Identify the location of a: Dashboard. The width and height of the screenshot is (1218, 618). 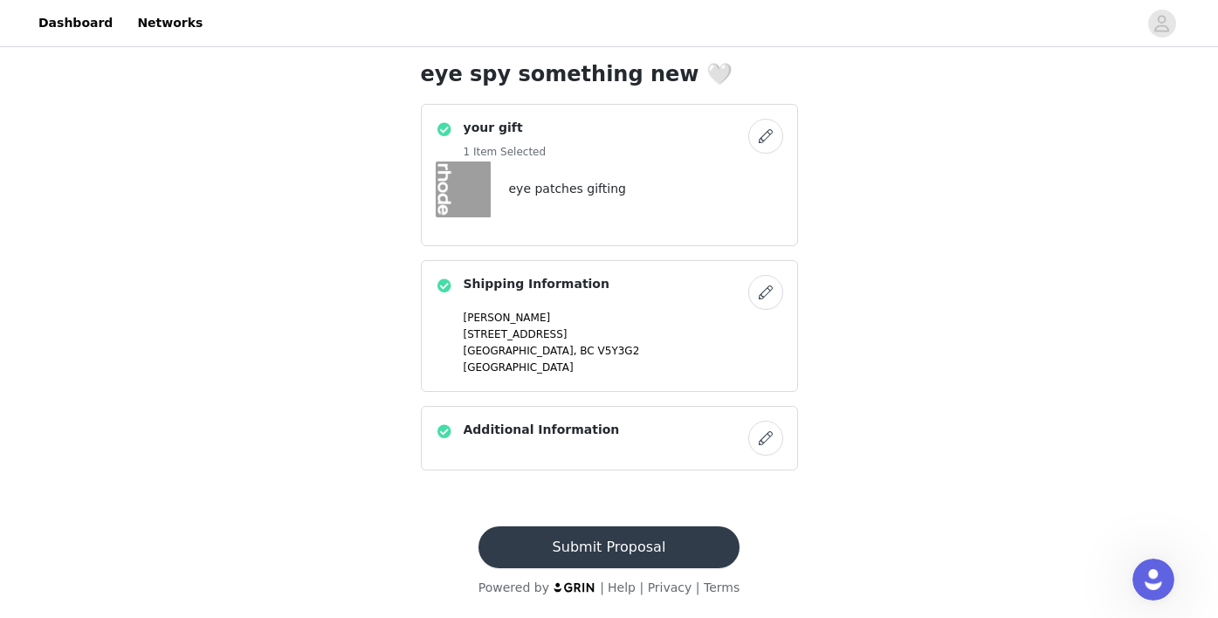
(75, 23).